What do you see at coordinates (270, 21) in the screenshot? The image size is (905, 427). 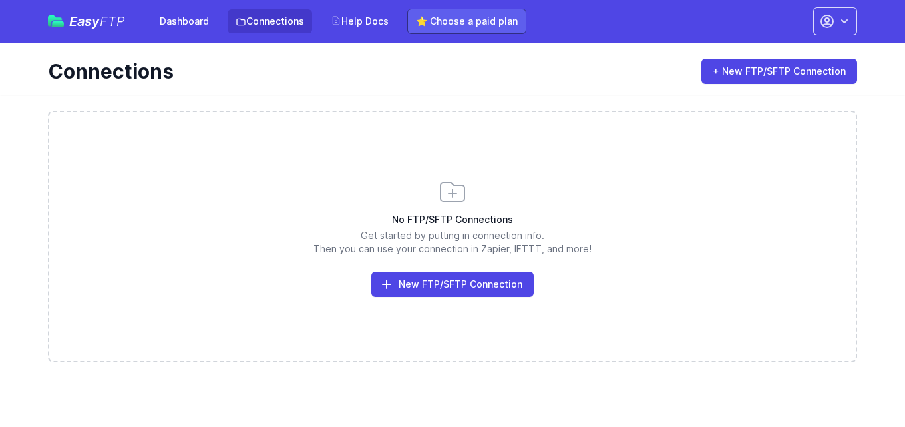 I see `a: Connections` at bounding box center [270, 21].